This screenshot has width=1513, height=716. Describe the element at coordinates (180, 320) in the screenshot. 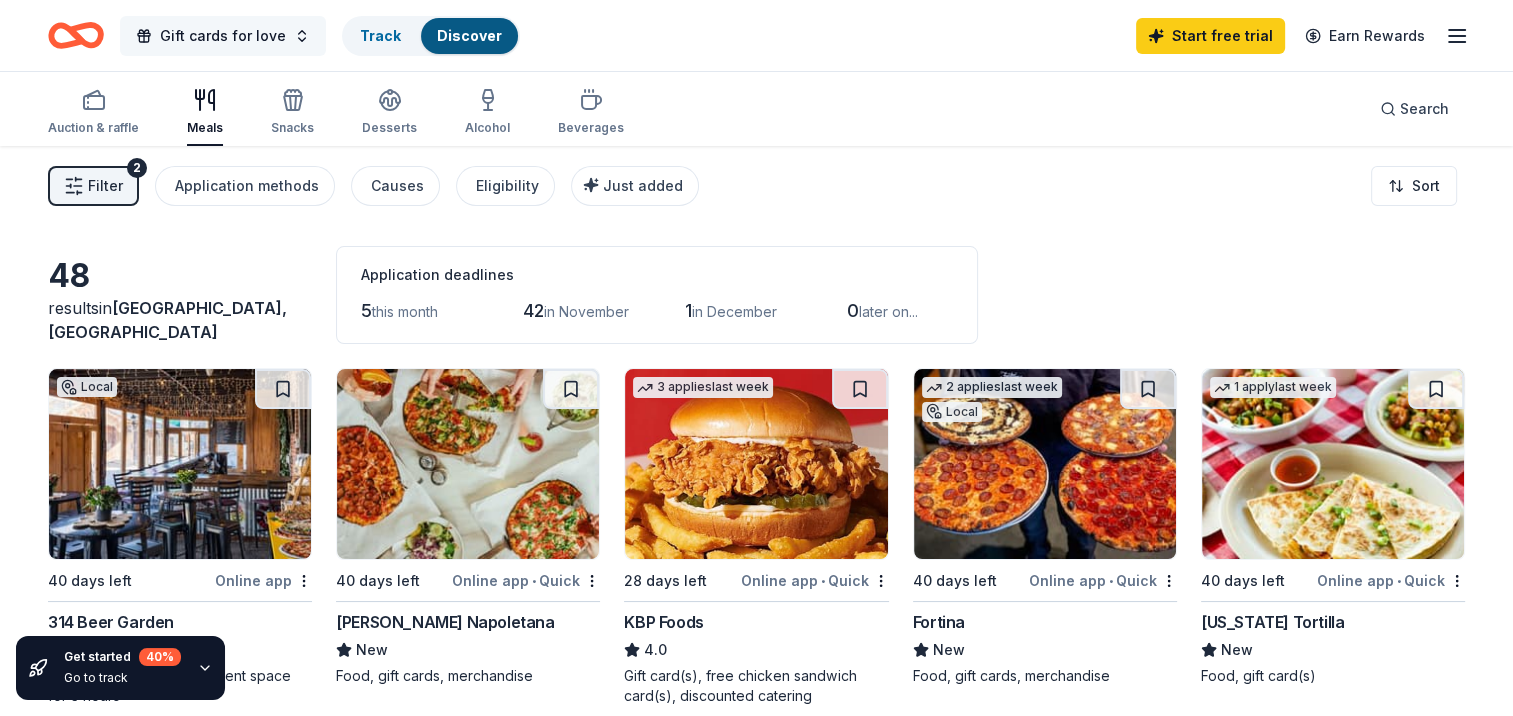

I see `div: results` at that location.